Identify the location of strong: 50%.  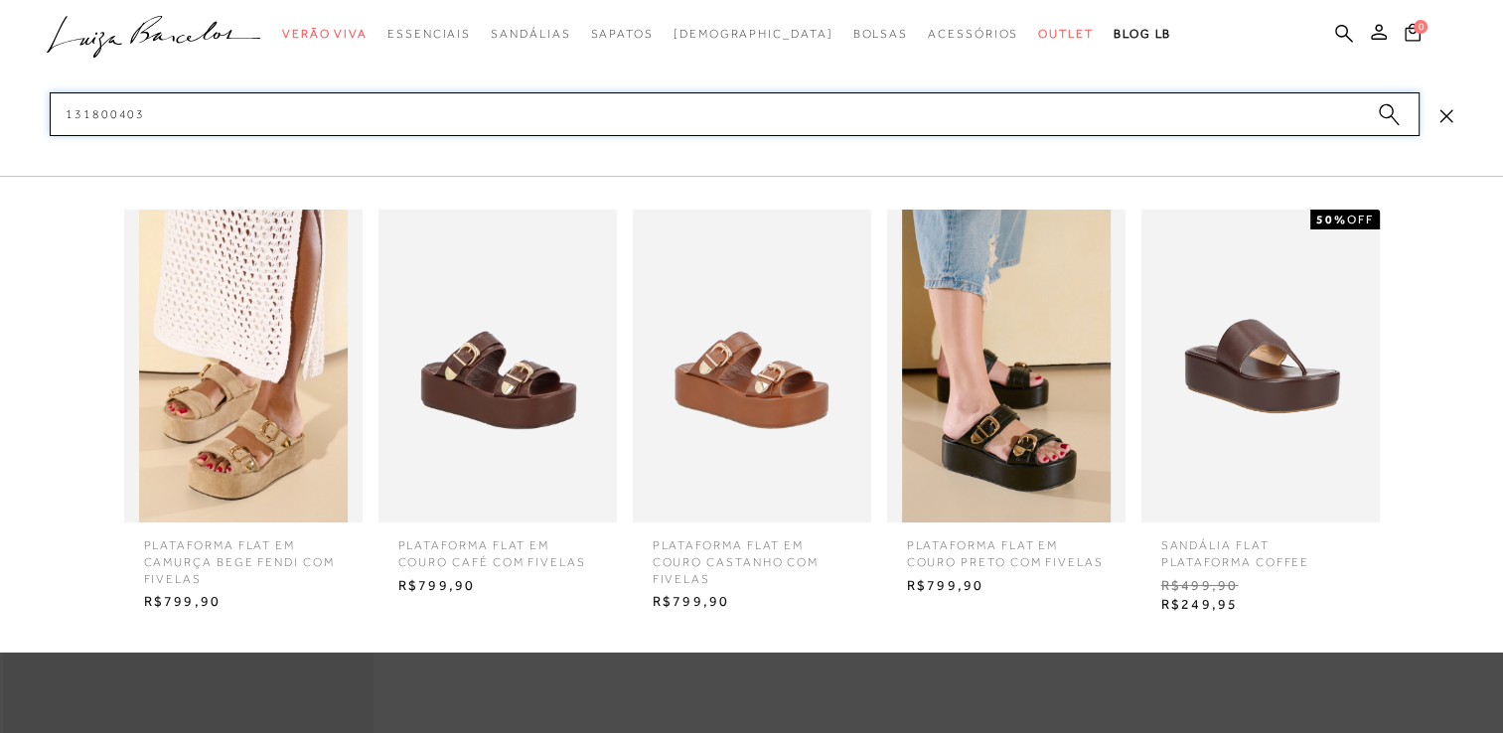
(1331, 219).